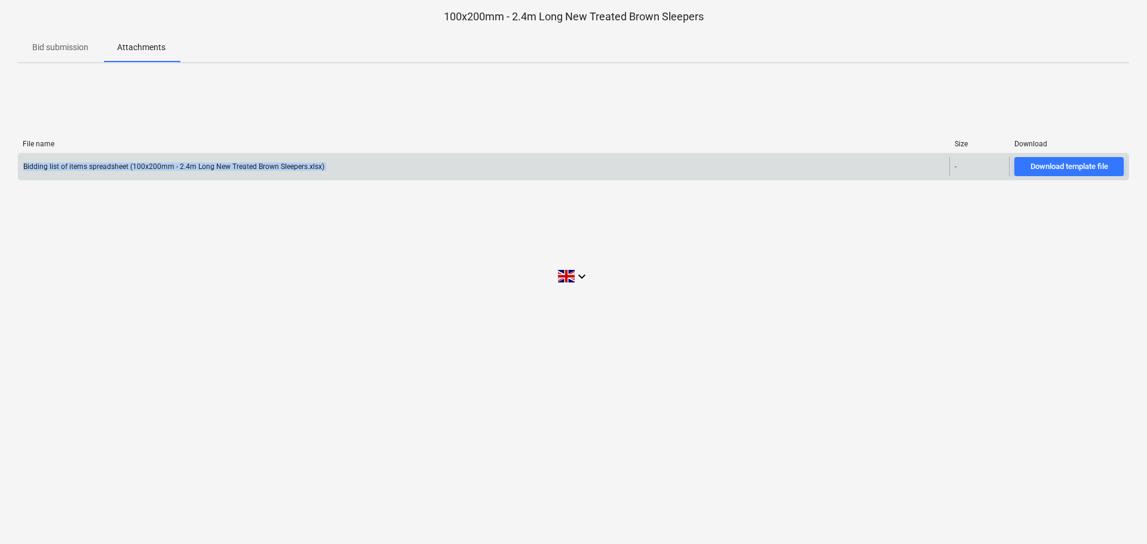 The image size is (1147, 544). Describe the element at coordinates (174, 167) in the screenshot. I see `div: Bidding list of items spreadsheet (100x200mm - 2.4m Long New Treated Brown Sleepers.xlsx)` at that location.